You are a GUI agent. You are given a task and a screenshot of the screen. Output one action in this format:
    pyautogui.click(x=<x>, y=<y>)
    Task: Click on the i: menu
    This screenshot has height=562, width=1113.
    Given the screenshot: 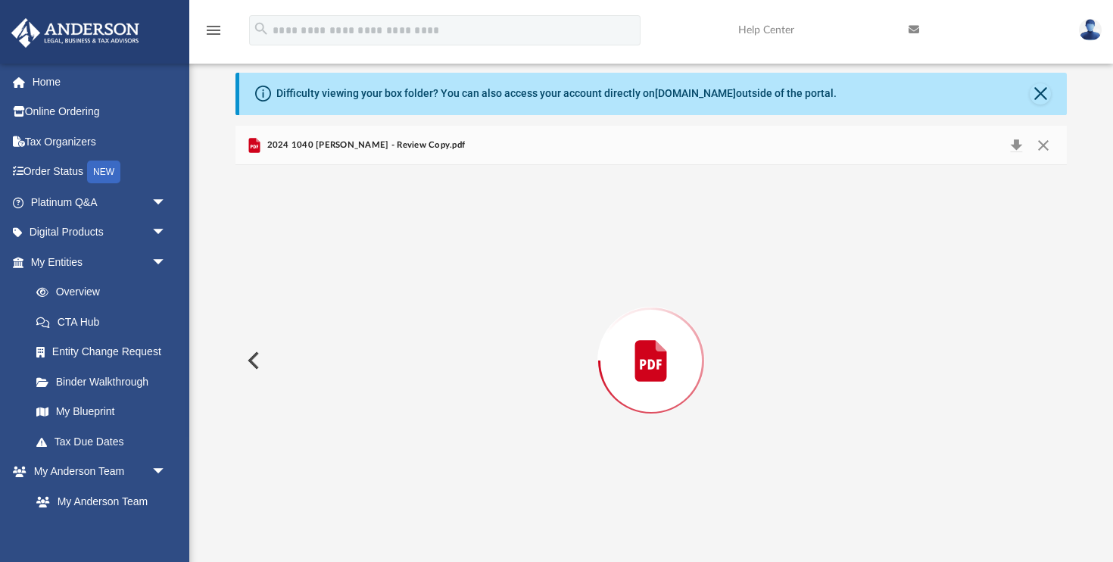 What is the action you would take?
    pyautogui.click(x=214, y=30)
    